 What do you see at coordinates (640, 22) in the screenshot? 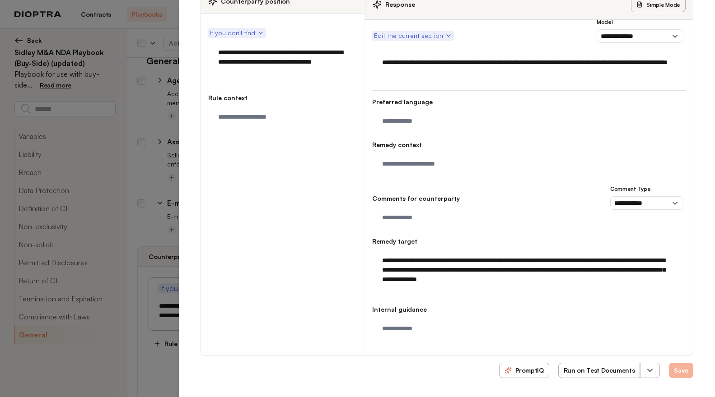
I see `h3: Model` at bounding box center [640, 22].